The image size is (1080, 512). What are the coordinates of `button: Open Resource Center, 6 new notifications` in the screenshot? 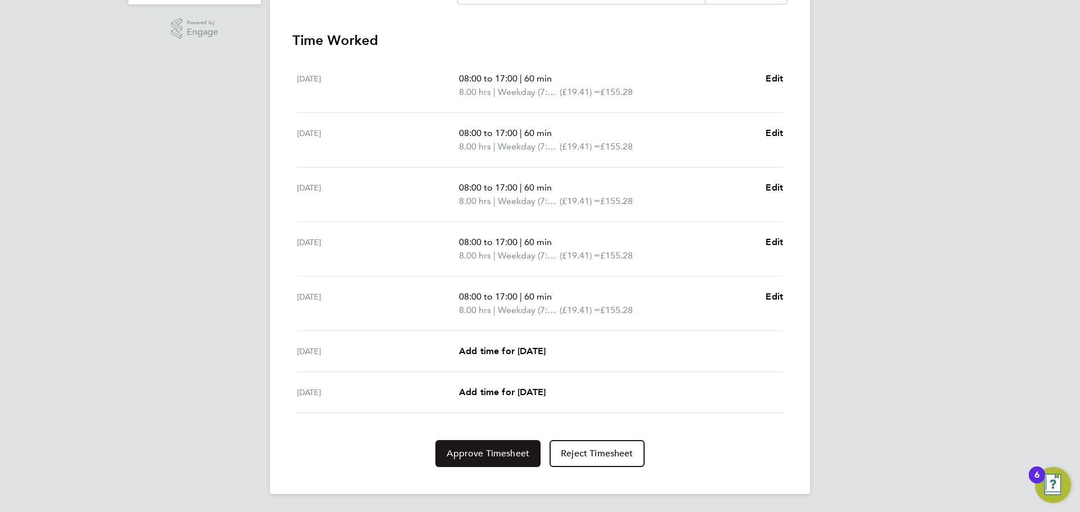 It's located at (1053, 485).